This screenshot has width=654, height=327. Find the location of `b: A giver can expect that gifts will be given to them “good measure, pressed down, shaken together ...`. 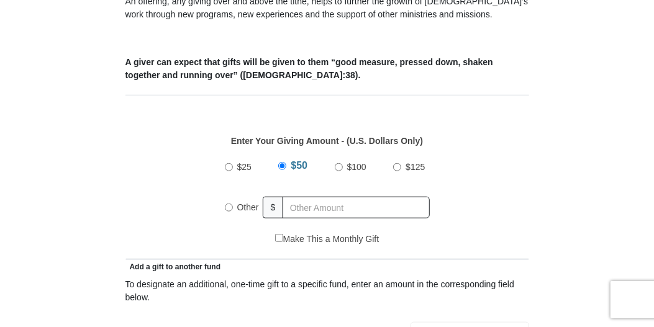

b: A giver can expect that gifts will be given to them “good measure, pressed down, shaken together ... is located at coordinates (309, 68).